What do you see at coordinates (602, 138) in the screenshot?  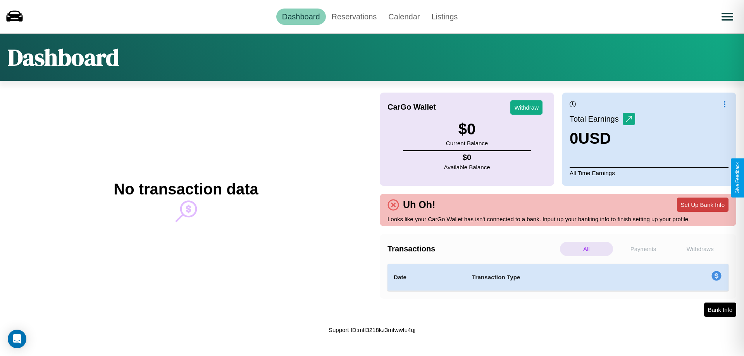 I see `h3: 0 USD` at bounding box center [602, 138].